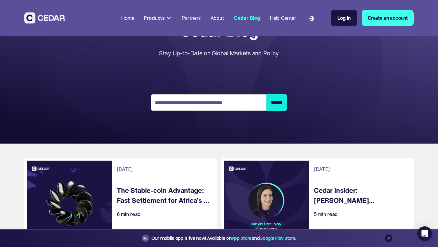 This screenshot has width=438, height=247. Describe the element at coordinates (164, 195) in the screenshot. I see `a: The Stable-coin Advantage: Fast Settlement for Africa’s ...` at that location.